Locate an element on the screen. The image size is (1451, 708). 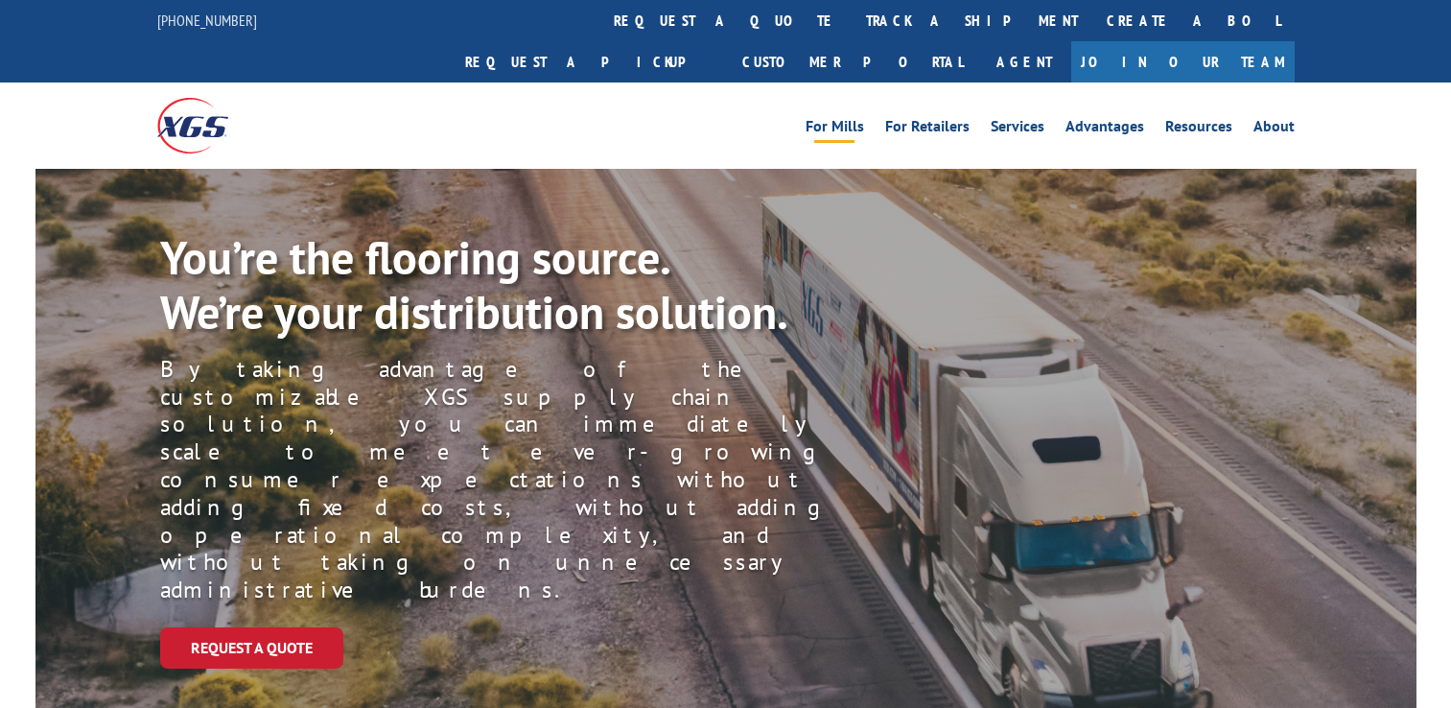
a: Join Our Team is located at coordinates (1182, 61).